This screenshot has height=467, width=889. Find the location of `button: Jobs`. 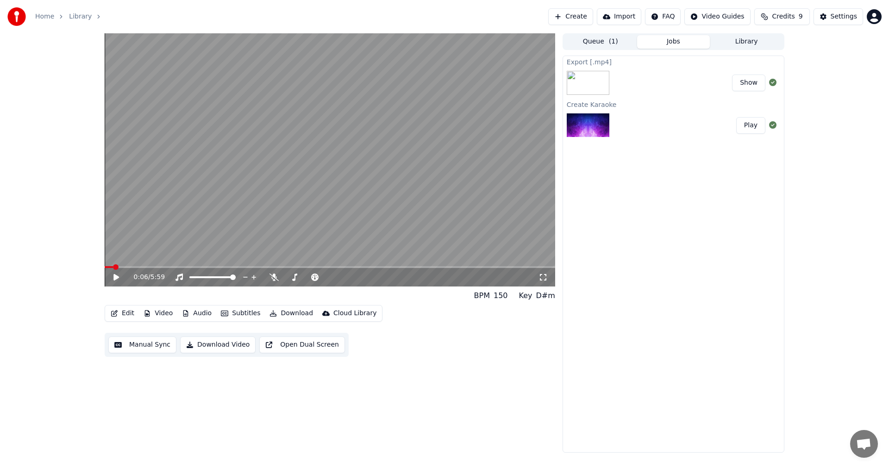

button: Jobs is located at coordinates (673, 42).